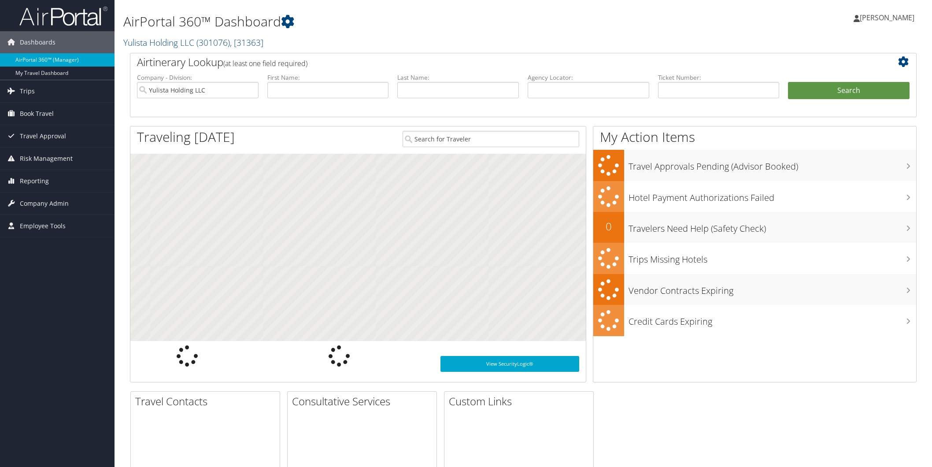  What do you see at coordinates (390, 22) in the screenshot?
I see `h1: AirPortal 360™ Dashboard` at bounding box center [390, 22].